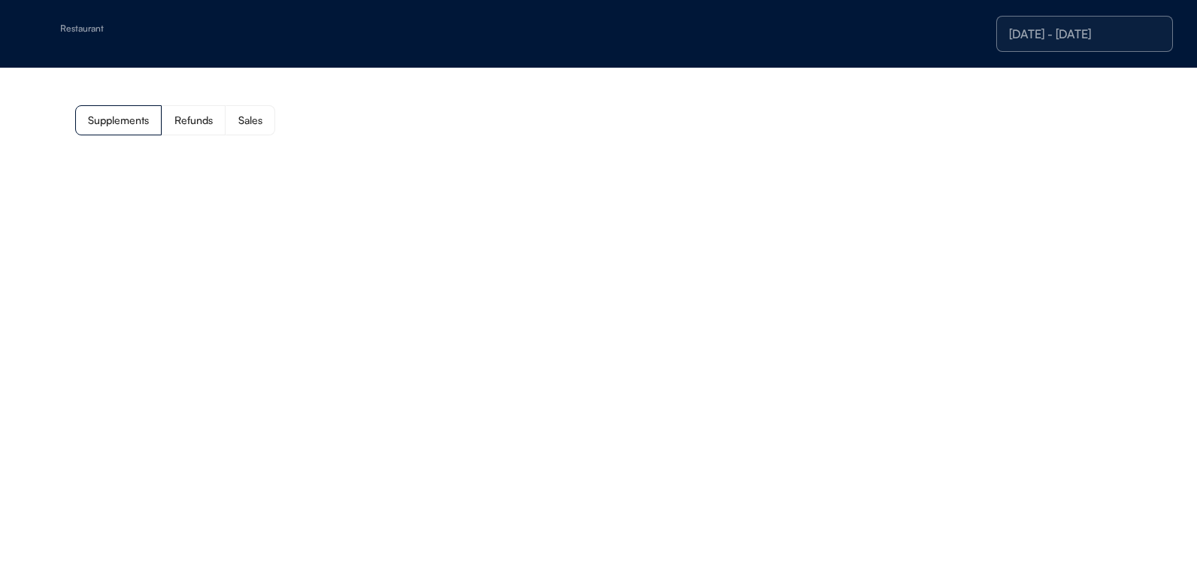  Describe the element at coordinates (155, 29) in the screenshot. I see `div: Restaurant` at that location.